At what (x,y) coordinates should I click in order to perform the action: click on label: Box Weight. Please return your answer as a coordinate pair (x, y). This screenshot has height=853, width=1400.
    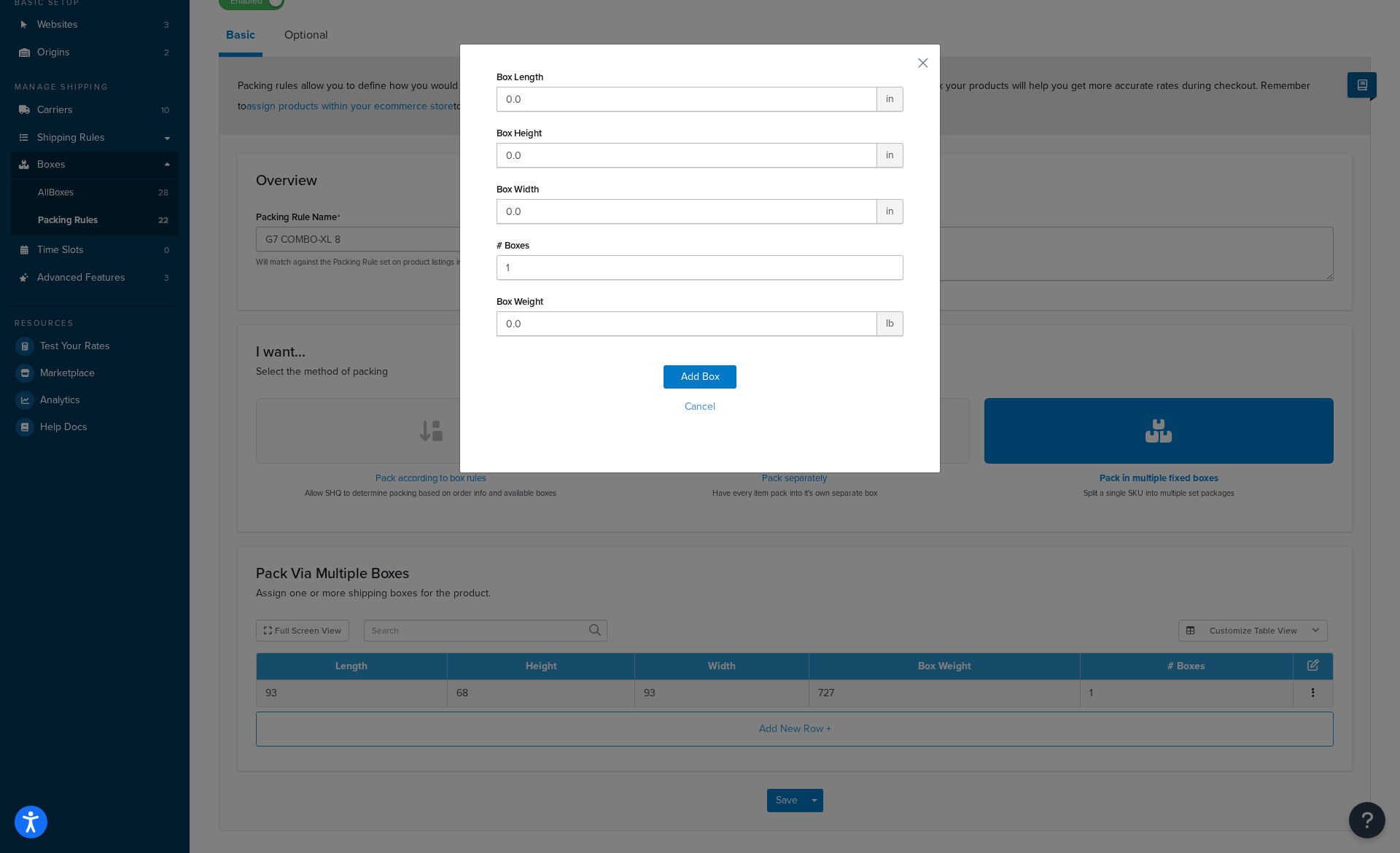
    Looking at the image, I should click on (520, 301).